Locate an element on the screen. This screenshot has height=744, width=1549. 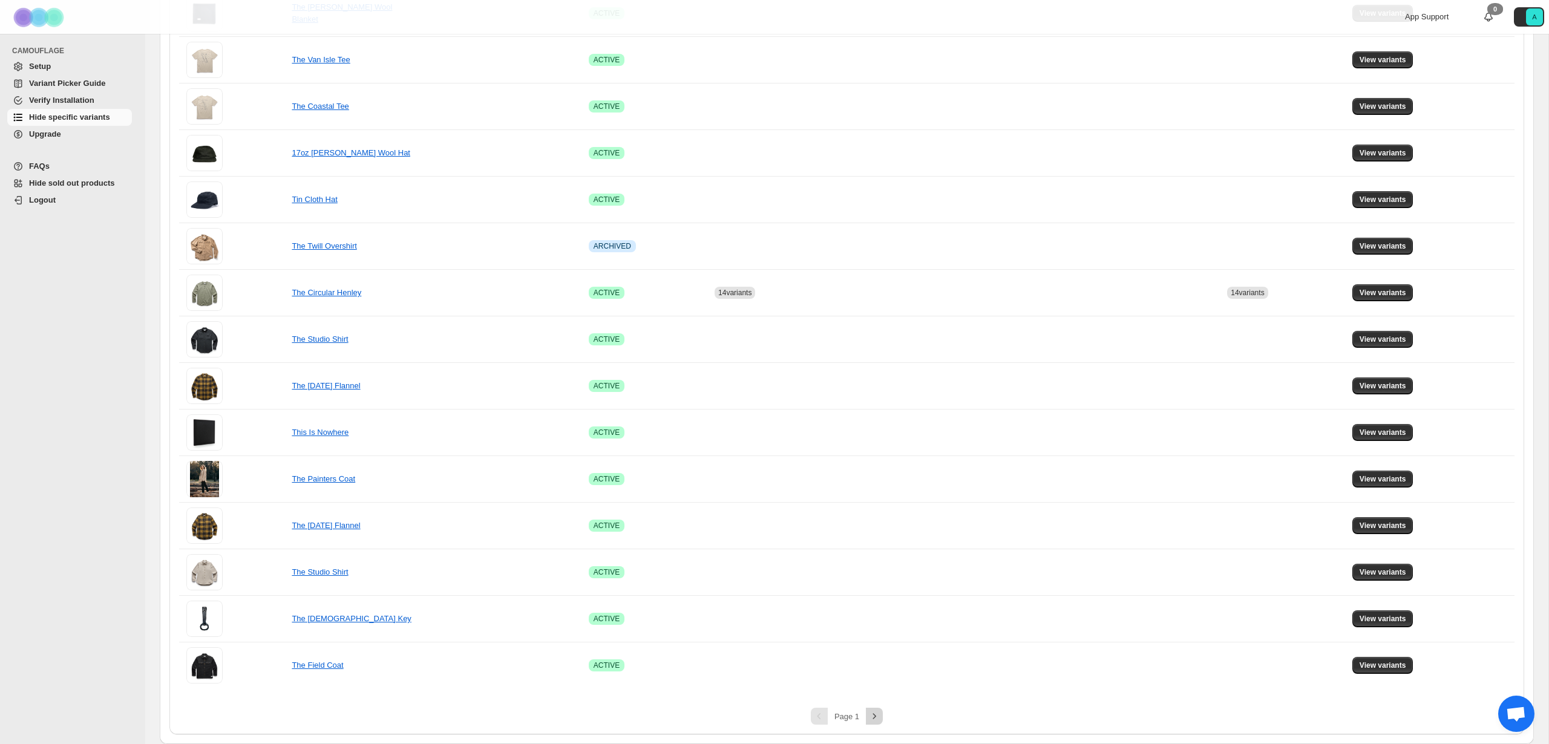
span: Hide specific variants is located at coordinates (70, 117).